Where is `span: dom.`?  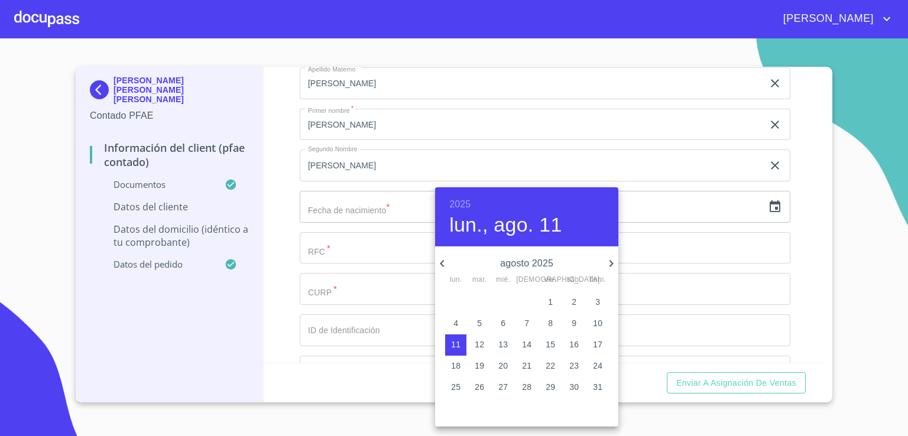
span: dom. is located at coordinates (598, 280).